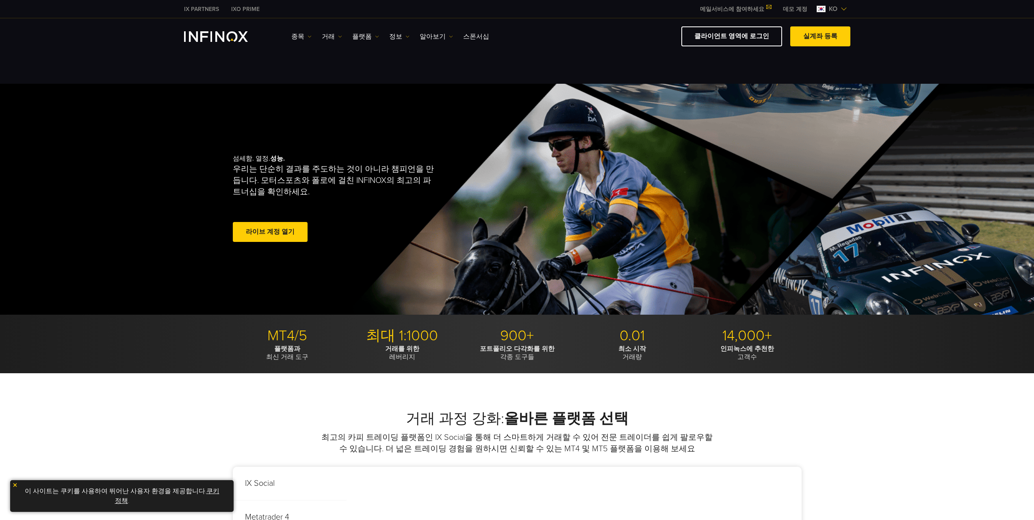  What do you see at coordinates (517, 443) in the screenshot?
I see `p: 최고의 카피 트레이딩 플랫폼인 IX Social을 통해 더 스마트하게 거래할 수 있어 전문 트레이더를 쉽게 팔로우할 수 있습니다. 더 넓은 트레이딩 경험을 원하시면 신뢰할 수...` at bounding box center [517, 443].